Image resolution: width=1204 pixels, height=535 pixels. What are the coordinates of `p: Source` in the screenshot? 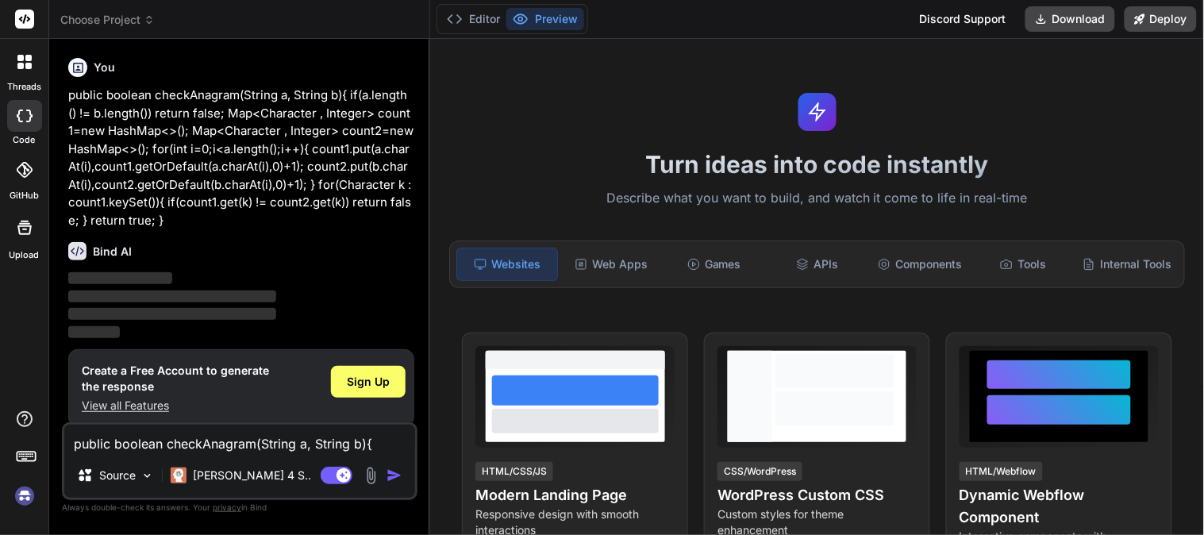 It's located at (117, 475).